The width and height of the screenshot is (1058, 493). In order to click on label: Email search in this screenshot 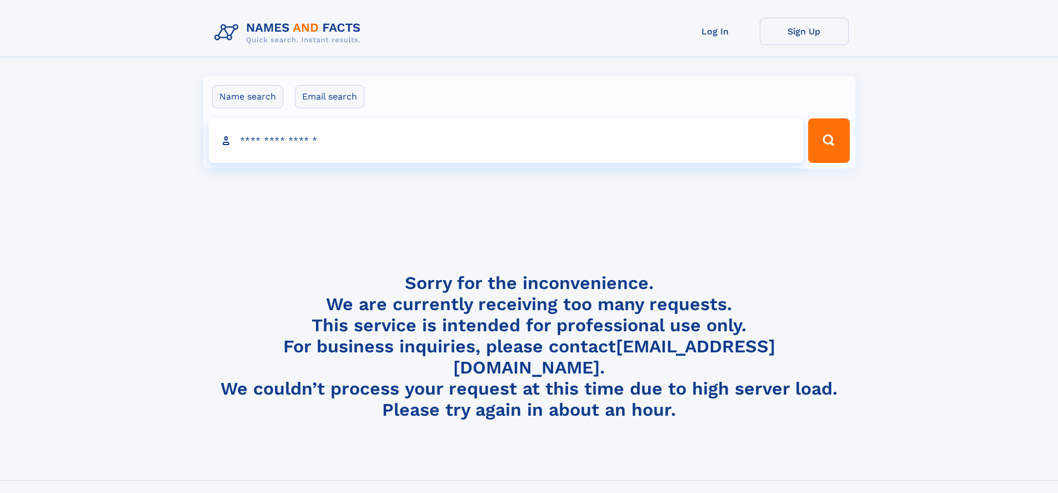, I will do `click(329, 97)`.